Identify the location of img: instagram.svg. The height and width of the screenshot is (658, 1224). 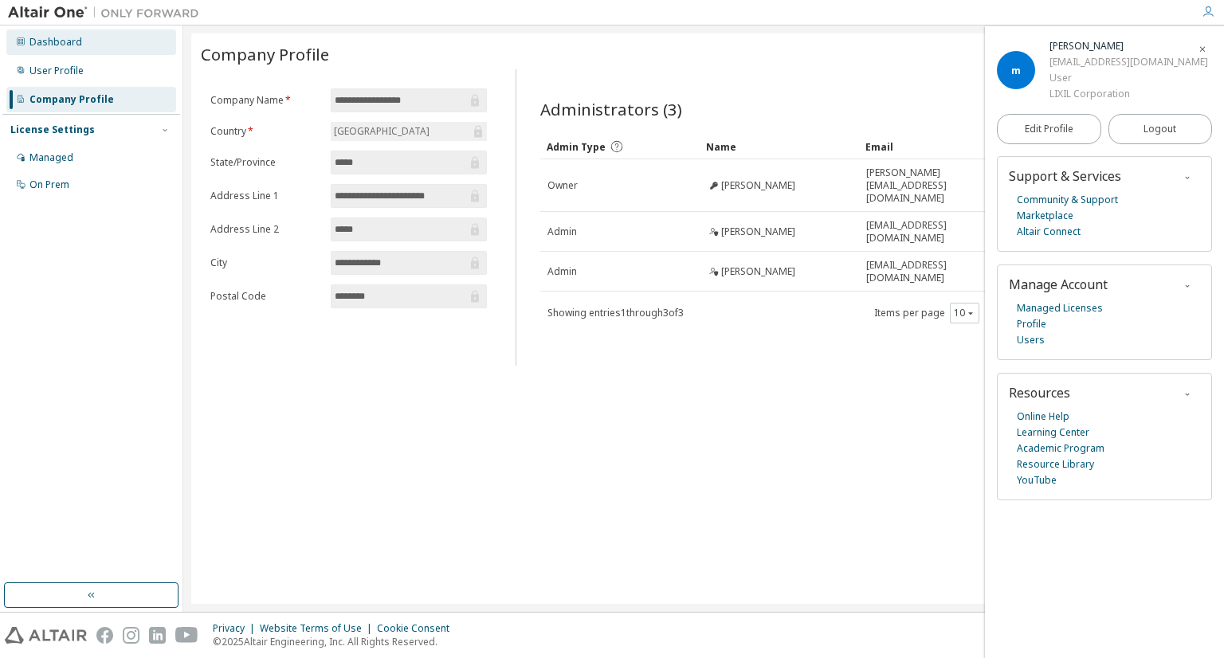
(131, 635).